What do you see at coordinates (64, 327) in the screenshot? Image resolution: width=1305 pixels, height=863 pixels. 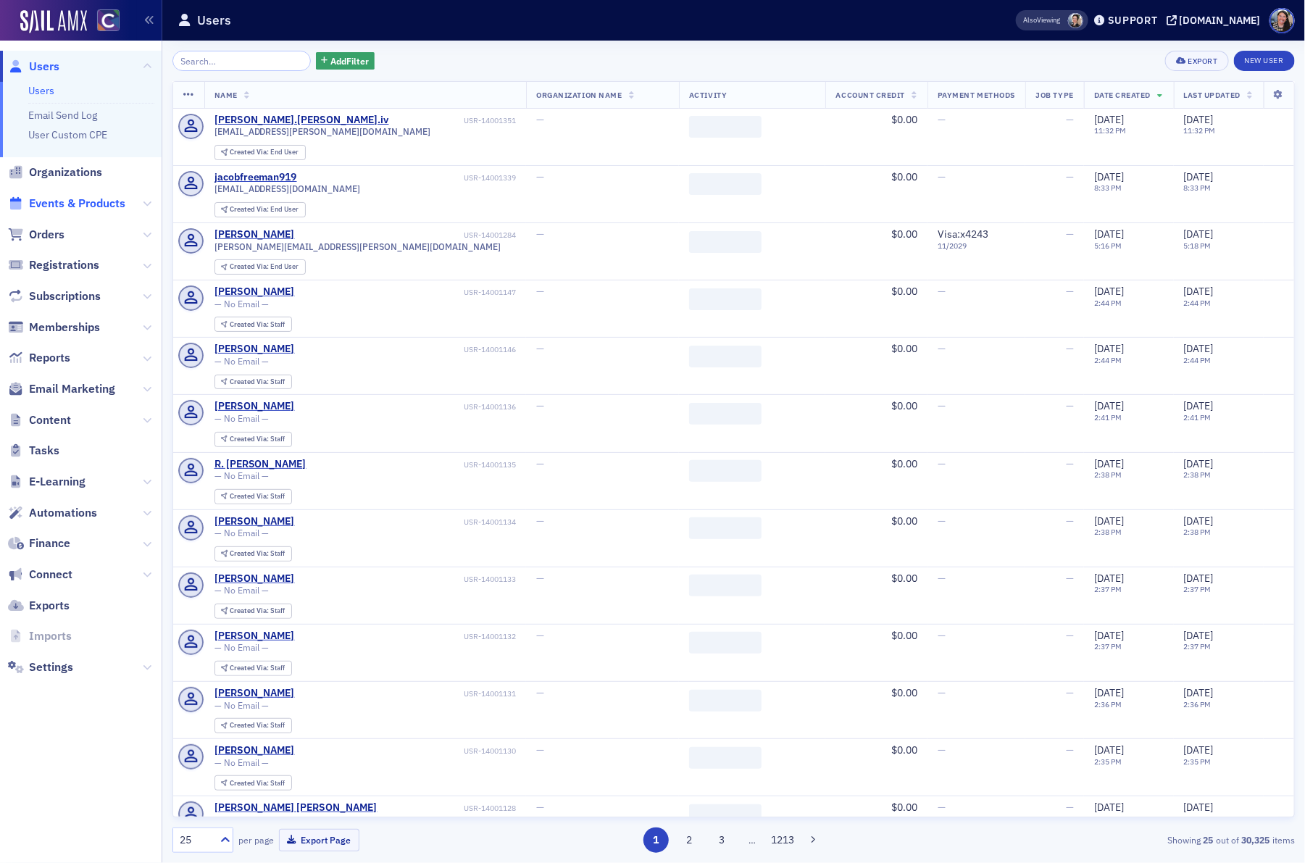 I see `span: Memberships` at bounding box center [64, 327].